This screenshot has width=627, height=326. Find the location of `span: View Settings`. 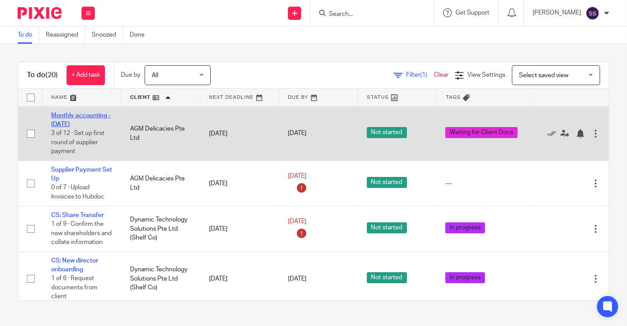

span: View Settings is located at coordinates (487, 75).